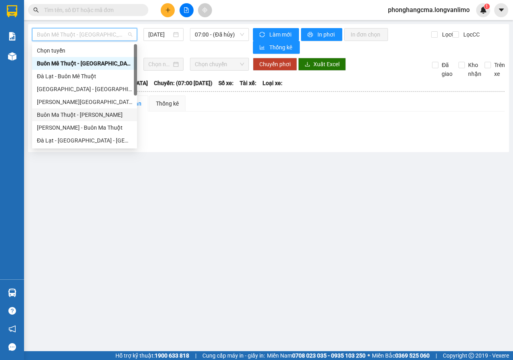 The height and width of the screenshot is (360, 513). Describe the element at coordinates (471, 355) in the screenshot. I see `span: copyright` at that location.